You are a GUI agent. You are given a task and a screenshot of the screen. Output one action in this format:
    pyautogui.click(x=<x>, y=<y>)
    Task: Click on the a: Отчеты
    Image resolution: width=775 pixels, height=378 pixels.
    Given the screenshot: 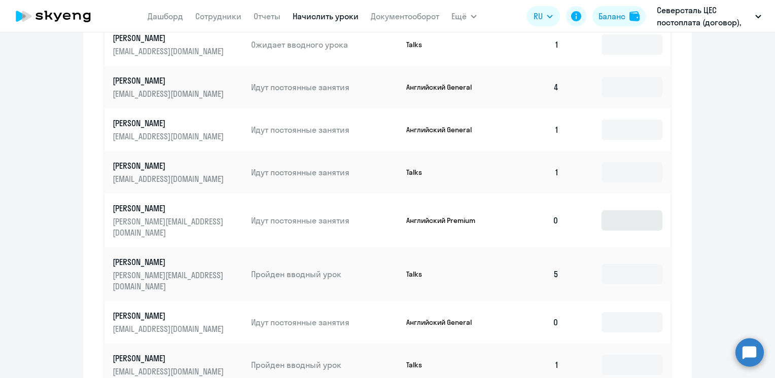 What is the action you would take?
    pyautogui.click(x=267, y=16)
    